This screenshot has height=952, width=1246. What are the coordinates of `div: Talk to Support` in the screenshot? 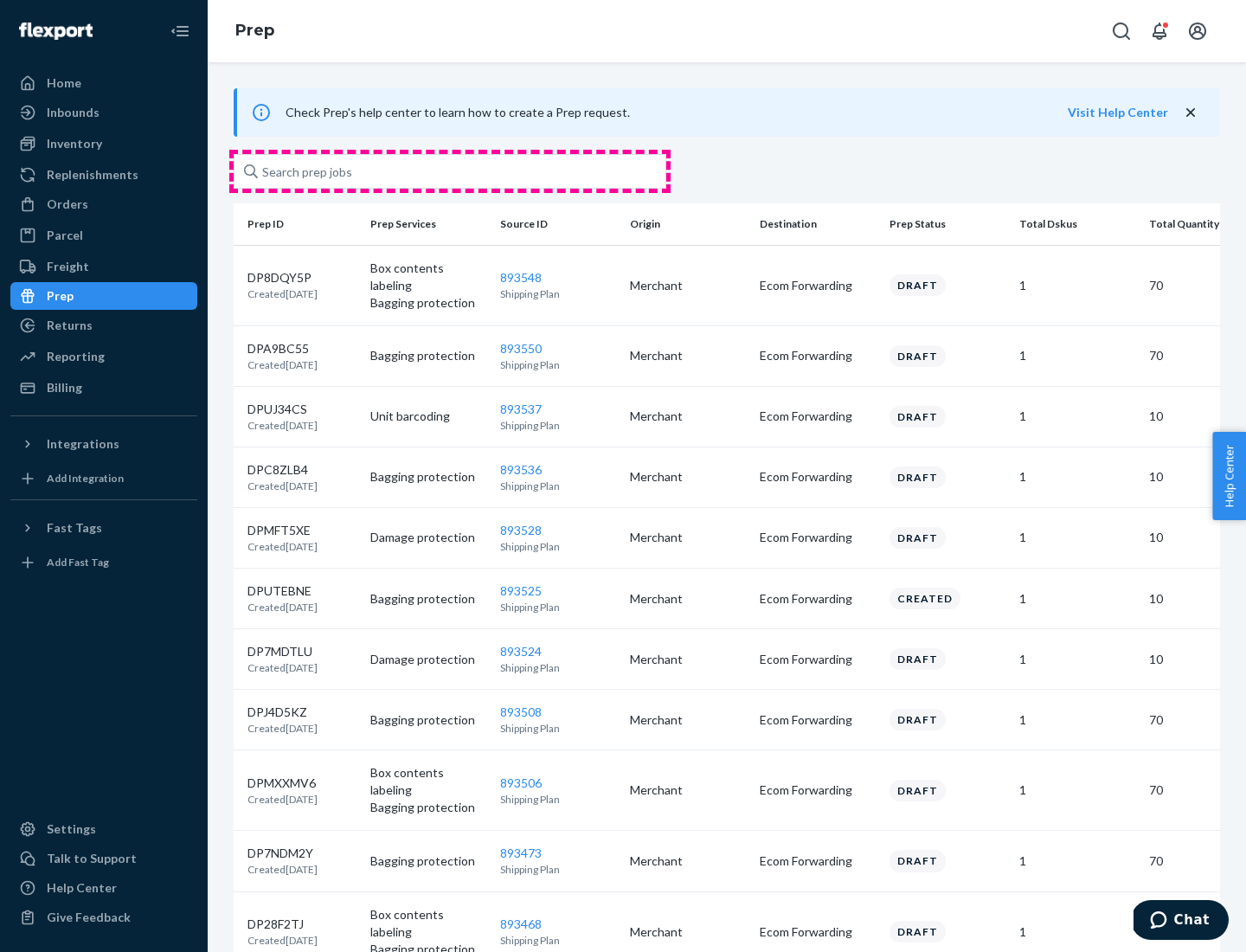 It's located at (92, 858).